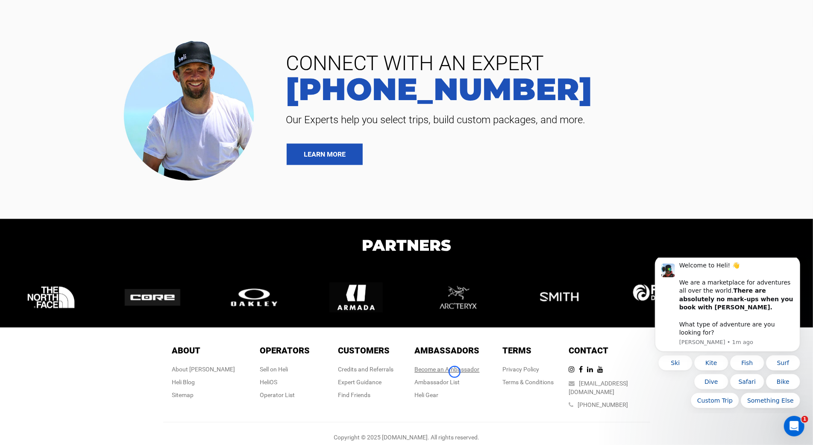  Describe the element at coordinates (94, 41) in the screenshot. I see `div: Welcome to Heli! 👋 We are a marketplace for adventures all over the world. What type of adventure...` at that location.